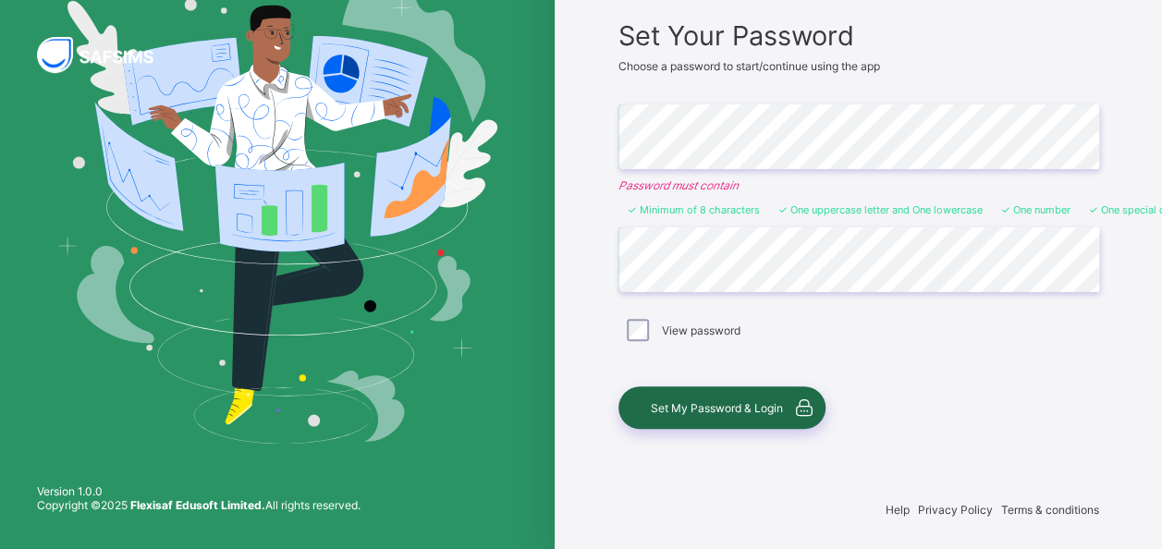 This screenshot has width=1162, height=549. Describe the element at coordinates (880, 210) in the screenshot. I see `li: One uppercase letter and One lowercase` at that location.